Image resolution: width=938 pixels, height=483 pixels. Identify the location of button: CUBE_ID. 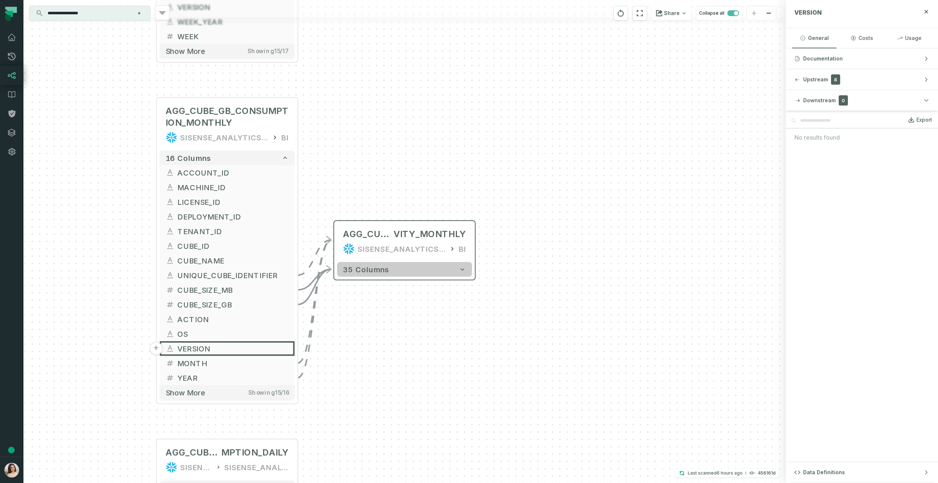
(227, 246).